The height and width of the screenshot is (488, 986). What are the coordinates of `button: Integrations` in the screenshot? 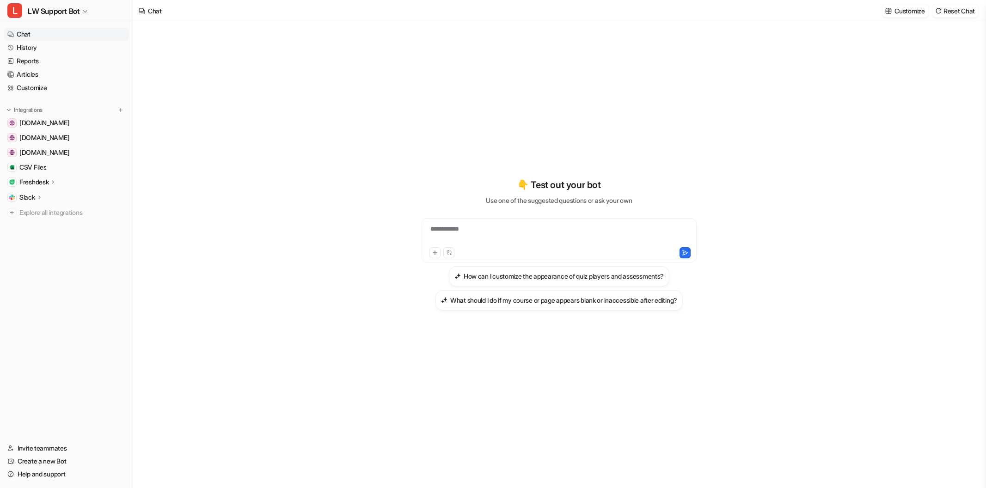 It's located at (24, 110).